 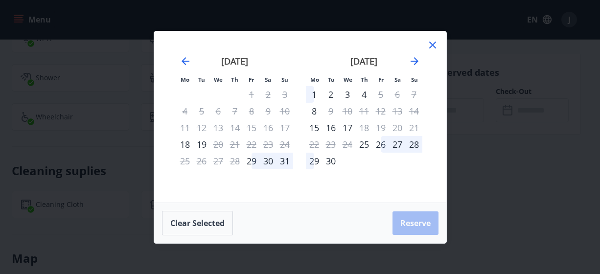 What do you see at coordinates (268, 128) in the screenshot?
I see `td: Not available. Saturday, August 16, 2025` at bounding box center [268, 128].